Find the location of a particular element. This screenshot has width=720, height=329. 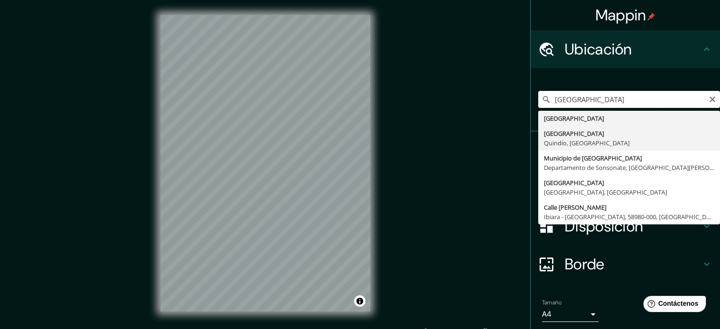

font: Ubicación is located at coordinates (598, 49).